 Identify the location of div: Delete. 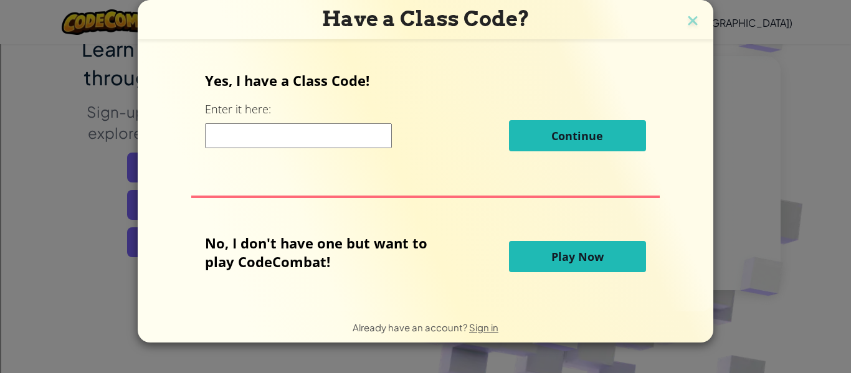
(425, 44).